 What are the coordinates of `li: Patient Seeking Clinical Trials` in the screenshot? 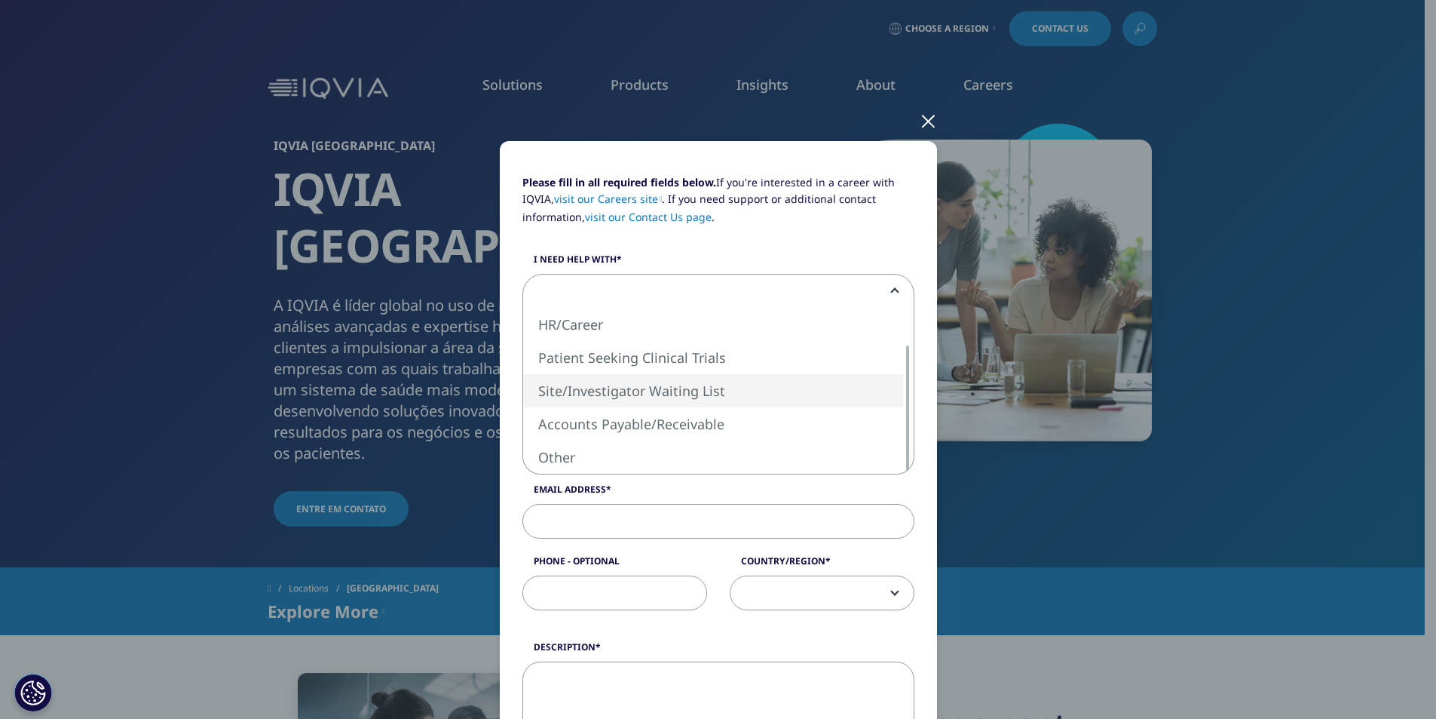 It's located at (713, 357).